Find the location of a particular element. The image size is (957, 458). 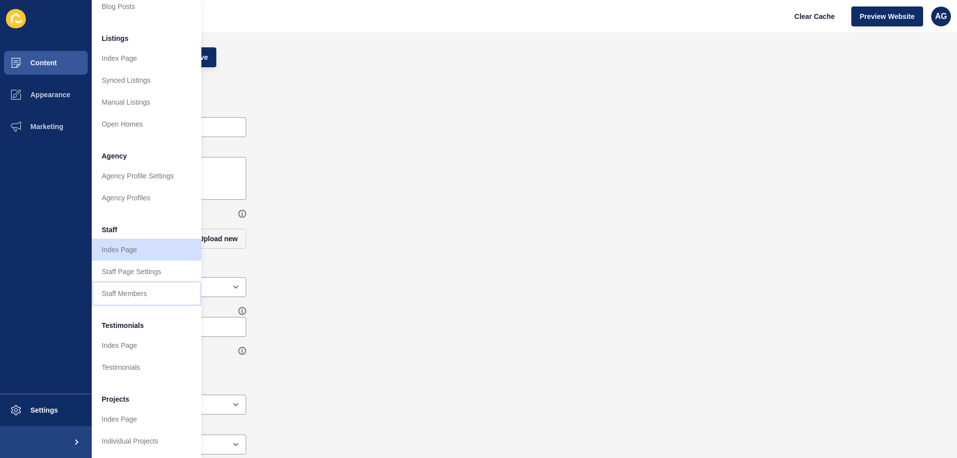

span: Agency is located at coordinates (114, 156).